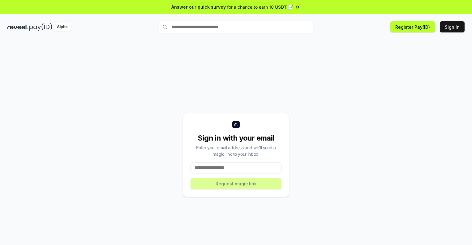 This screenshot has width=472, height=245. What do you see at coordinates (453, 27) in the screenshot?
I see `button: Sign In` at bounding box center [453, 27].